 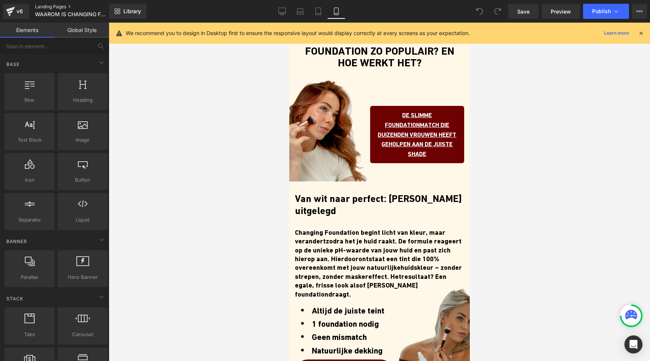 What do you see at coordinates (90, 240) in the screenshot?
I see `p: Changing Foundation begint licht van kleur, maar verandert` at bounding box center [90, 240].